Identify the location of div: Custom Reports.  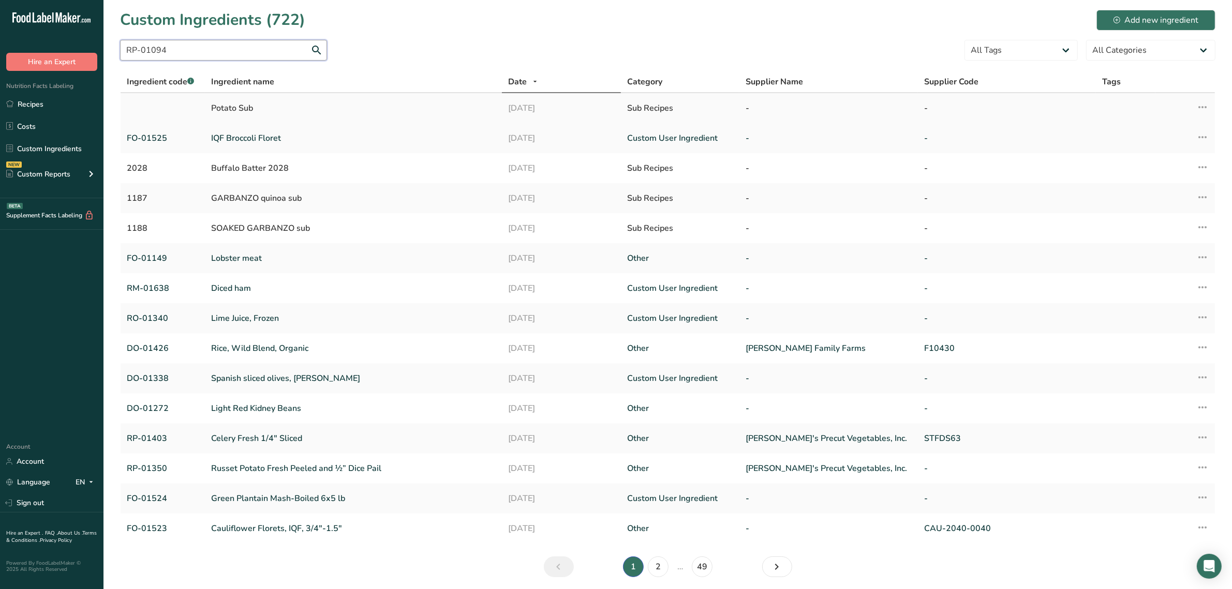
(38, 174).